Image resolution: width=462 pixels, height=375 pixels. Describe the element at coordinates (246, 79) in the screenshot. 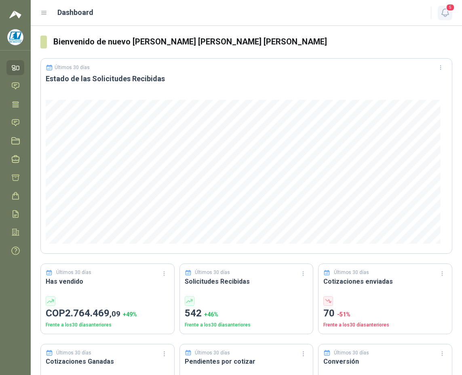

I see `h3: Estado de las Solicitudes Recibidas` at that location.